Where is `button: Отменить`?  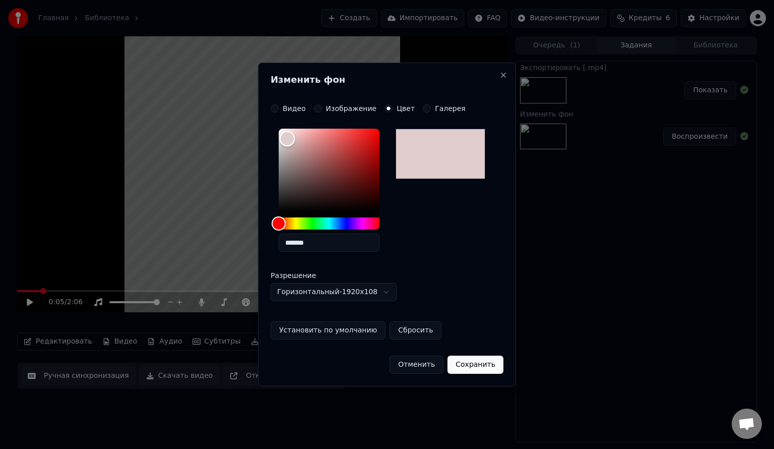 button: Отменить is located at coordinates (416, 364).